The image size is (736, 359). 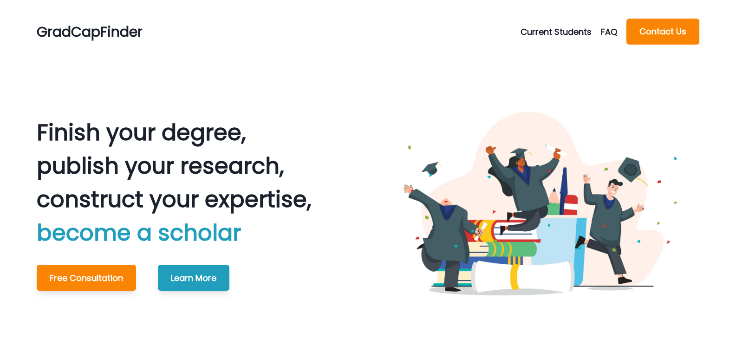 I want to click on p: GradCapFinder, so click(x=90, y=32).